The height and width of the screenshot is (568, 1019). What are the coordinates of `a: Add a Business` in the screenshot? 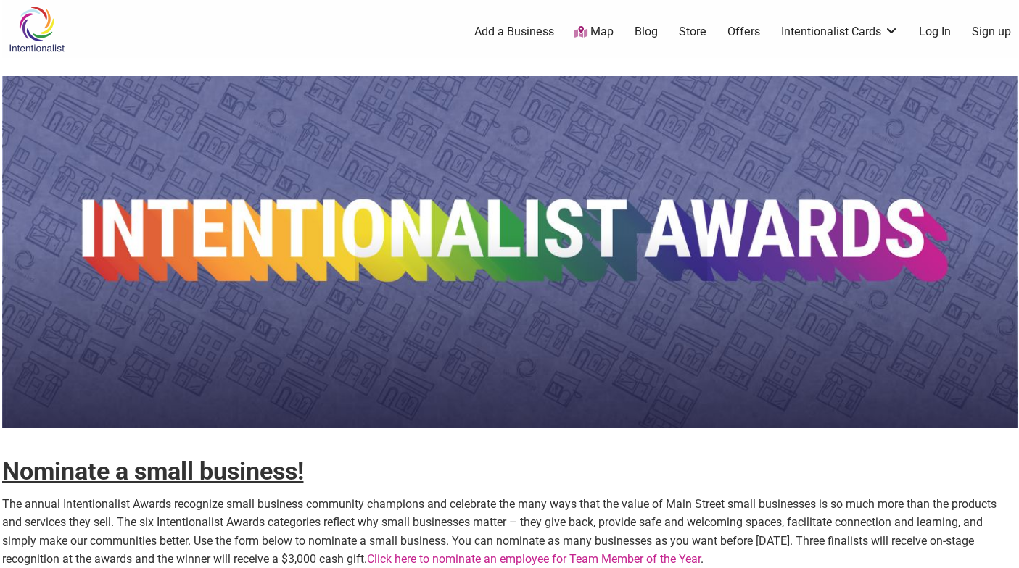 It's located at (514, 32).